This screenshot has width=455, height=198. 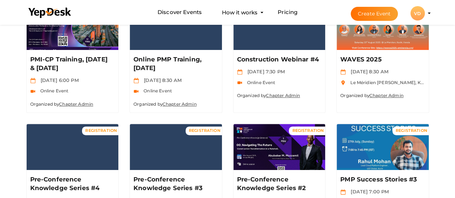 I want to click on p: Pre-Conference Knowledge Series #4, so click(x=72, y=184).